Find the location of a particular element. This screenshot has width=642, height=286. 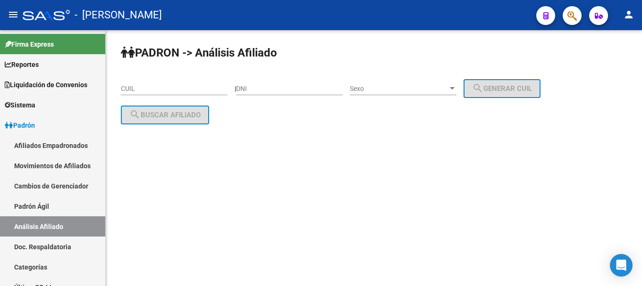

span: Buscar afiliado is located at coordinates (165, 115).